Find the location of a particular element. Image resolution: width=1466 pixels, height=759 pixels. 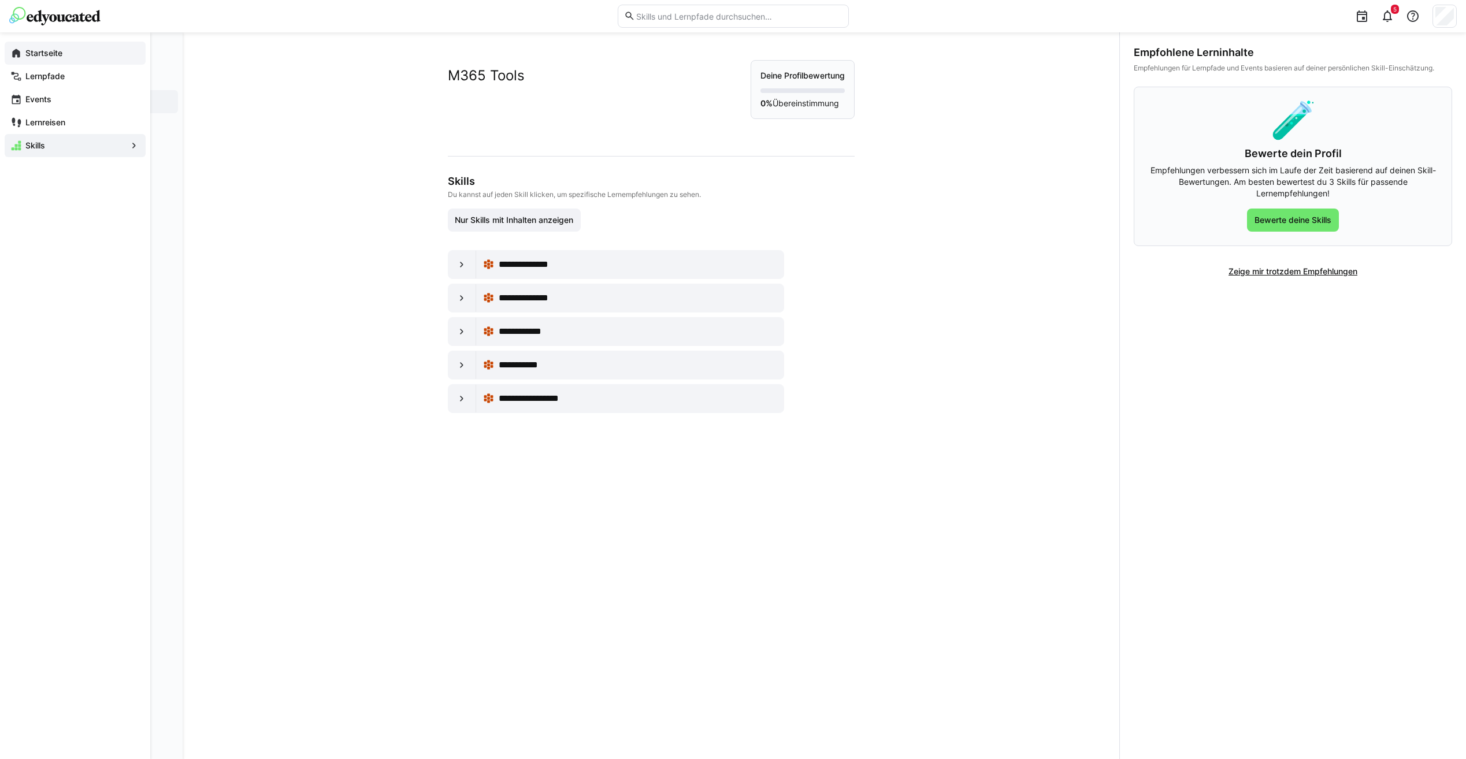

h2: M365 Tools is located at coordinates (486, 76).